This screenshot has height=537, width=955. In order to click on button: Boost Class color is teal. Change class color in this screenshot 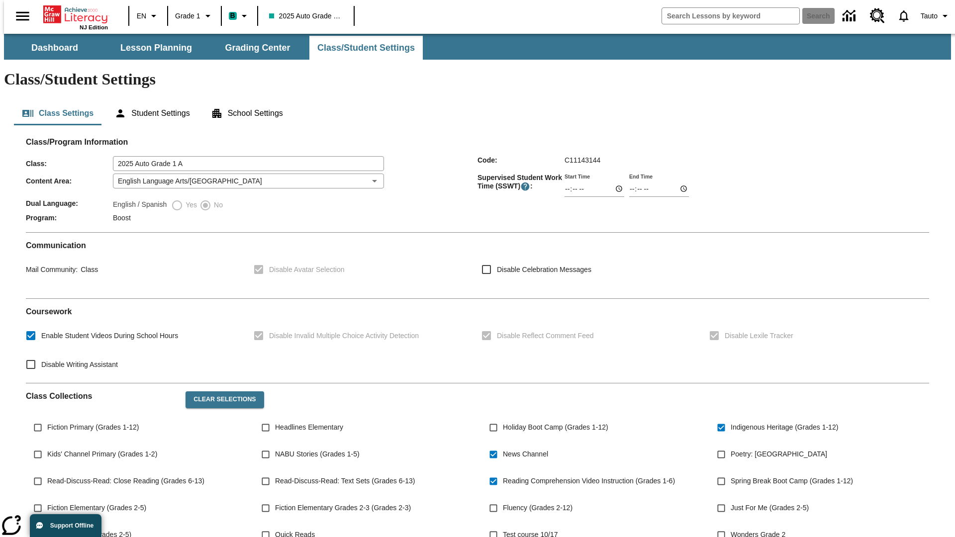, I will do `click(239, 16)`.